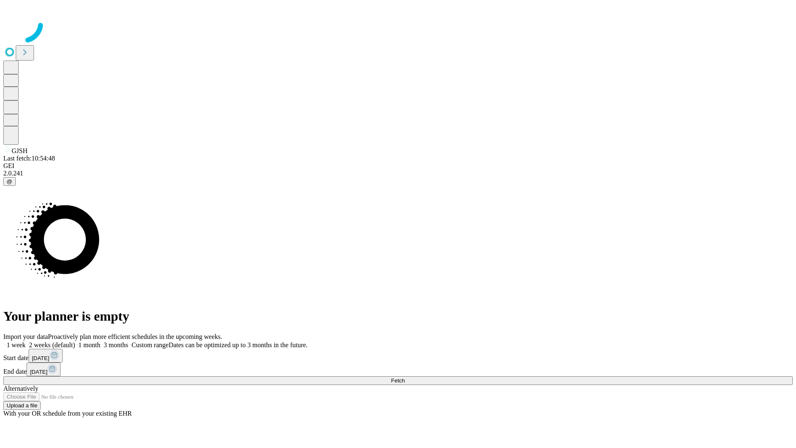 This screenshot has width=796, height=448. Describe the element at coordinates (150, 345) in the screenshot. I see `span: Custom range` at that location.